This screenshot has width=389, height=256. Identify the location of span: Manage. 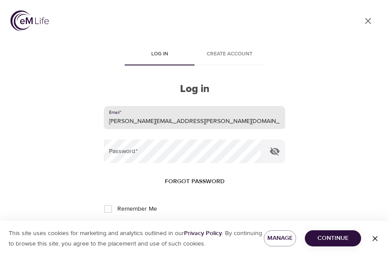
(280, 238).